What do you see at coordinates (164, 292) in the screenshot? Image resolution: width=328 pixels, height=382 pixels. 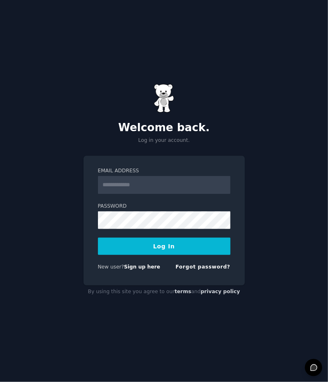 I see `div: By using this site you agree to our and` at bounding box center [164, 292].